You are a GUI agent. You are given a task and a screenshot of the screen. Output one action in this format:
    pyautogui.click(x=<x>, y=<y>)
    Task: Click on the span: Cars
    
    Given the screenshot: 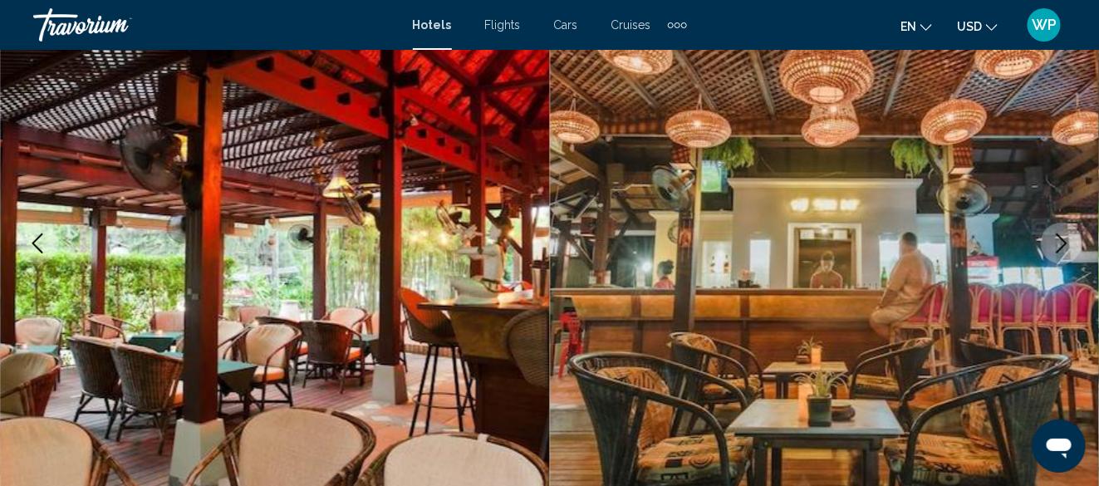 What is the action you would take?
    pyautogui.click(x=566, y=25)
    